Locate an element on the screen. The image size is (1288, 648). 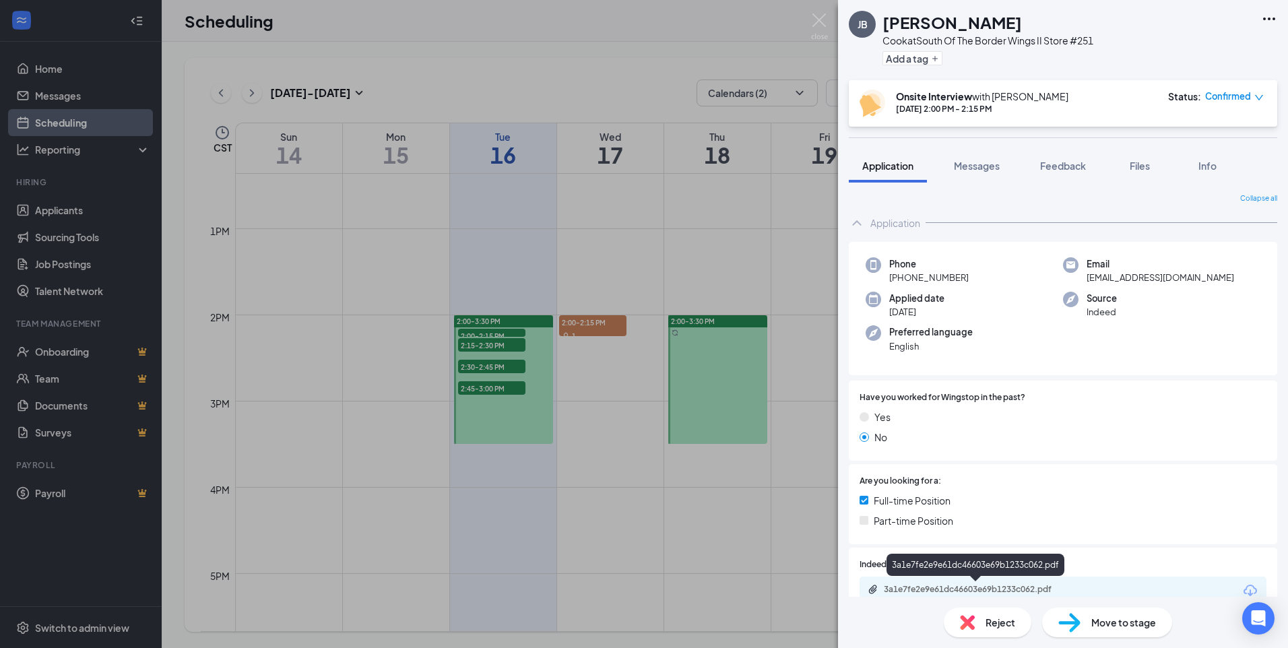
div: JB is located at coordinates (862, 24).